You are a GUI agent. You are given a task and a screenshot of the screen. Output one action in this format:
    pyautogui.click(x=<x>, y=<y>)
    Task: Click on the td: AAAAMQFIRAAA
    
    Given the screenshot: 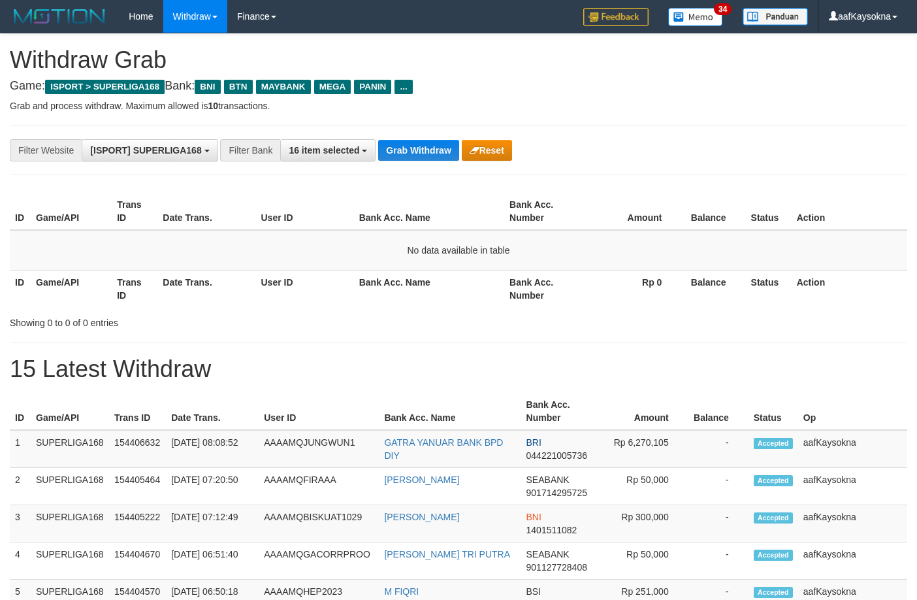 What is the action you would take?
    pyautogui.click(x=319, y=486)
    